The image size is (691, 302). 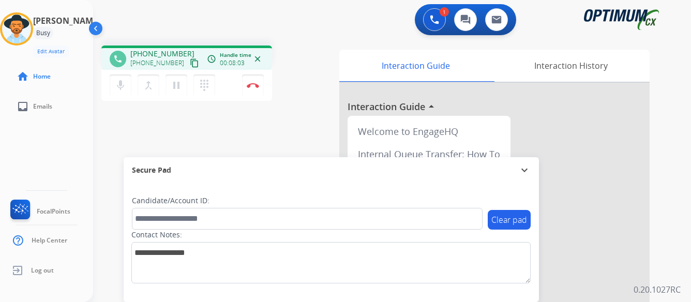 What do you see at coordinates (444, 12) in the screenshot?
I see `div: 1` at bounding box center [444, 12].